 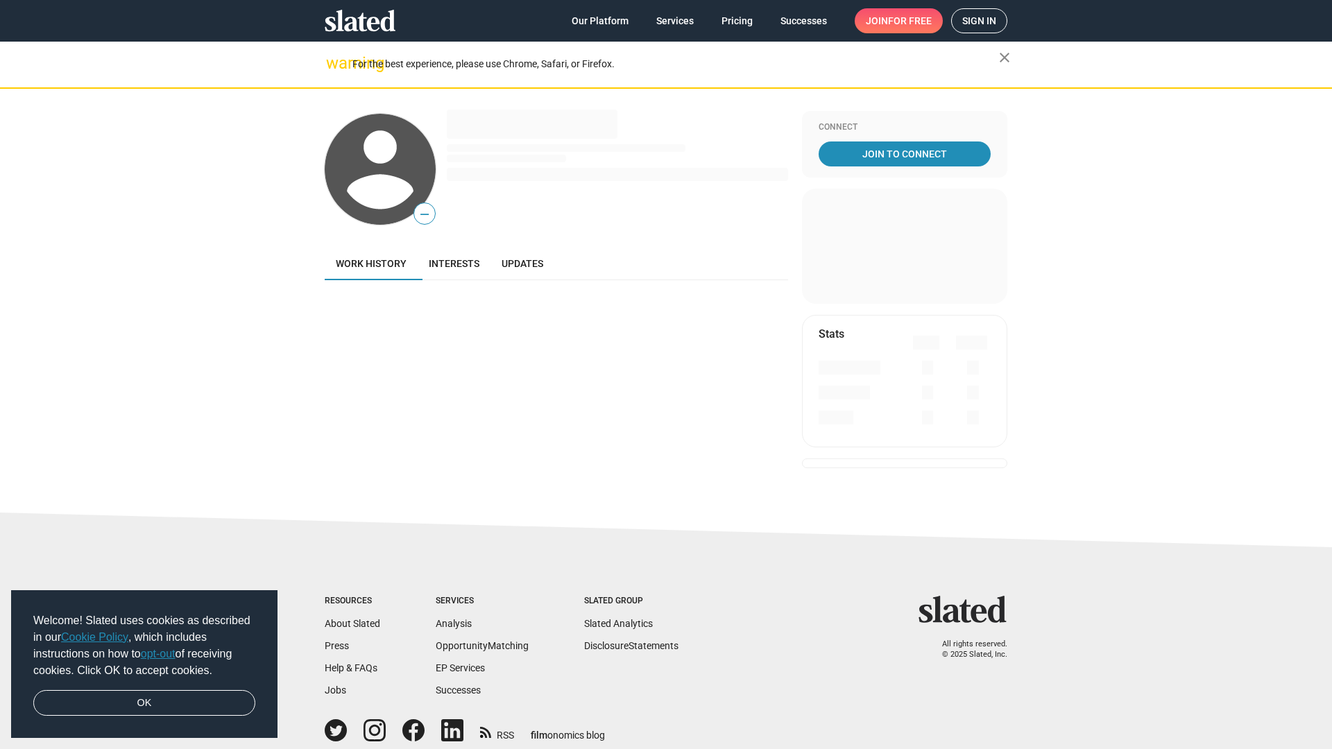 I want to click on span: for free, so click(x=909, y=21).